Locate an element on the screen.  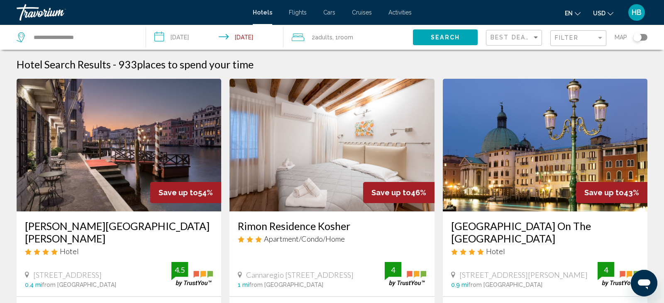
button: Change language is located at coordinates (573, 13).